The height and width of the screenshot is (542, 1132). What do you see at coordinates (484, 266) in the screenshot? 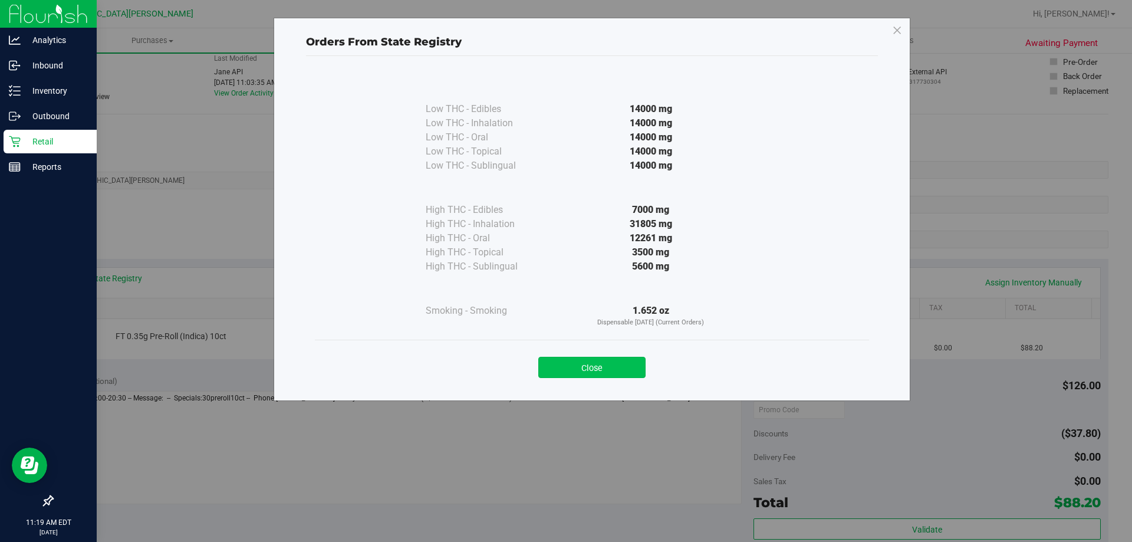
I see `div: High THC - Sublingual` at bounding box center [484, 266].